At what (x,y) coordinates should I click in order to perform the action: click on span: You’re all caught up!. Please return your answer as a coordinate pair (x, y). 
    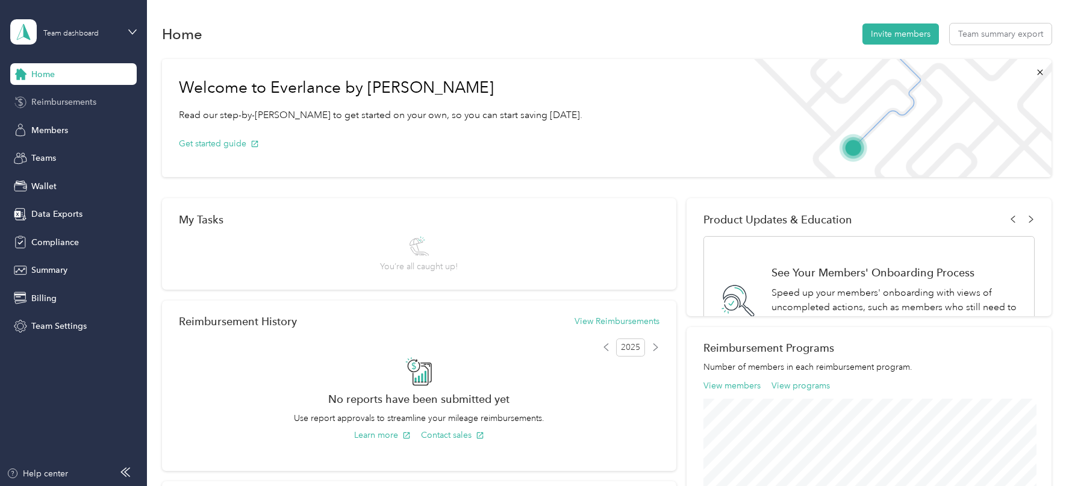
    Looking at the image, I should click on (418, 266).